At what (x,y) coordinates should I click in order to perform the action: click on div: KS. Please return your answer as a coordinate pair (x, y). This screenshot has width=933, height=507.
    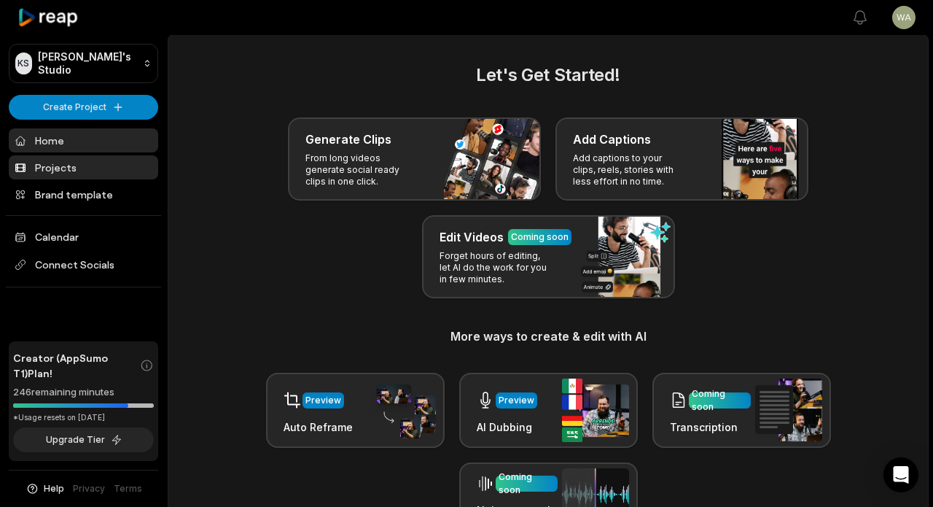
    Looking at the image, I should click on (23, 63).